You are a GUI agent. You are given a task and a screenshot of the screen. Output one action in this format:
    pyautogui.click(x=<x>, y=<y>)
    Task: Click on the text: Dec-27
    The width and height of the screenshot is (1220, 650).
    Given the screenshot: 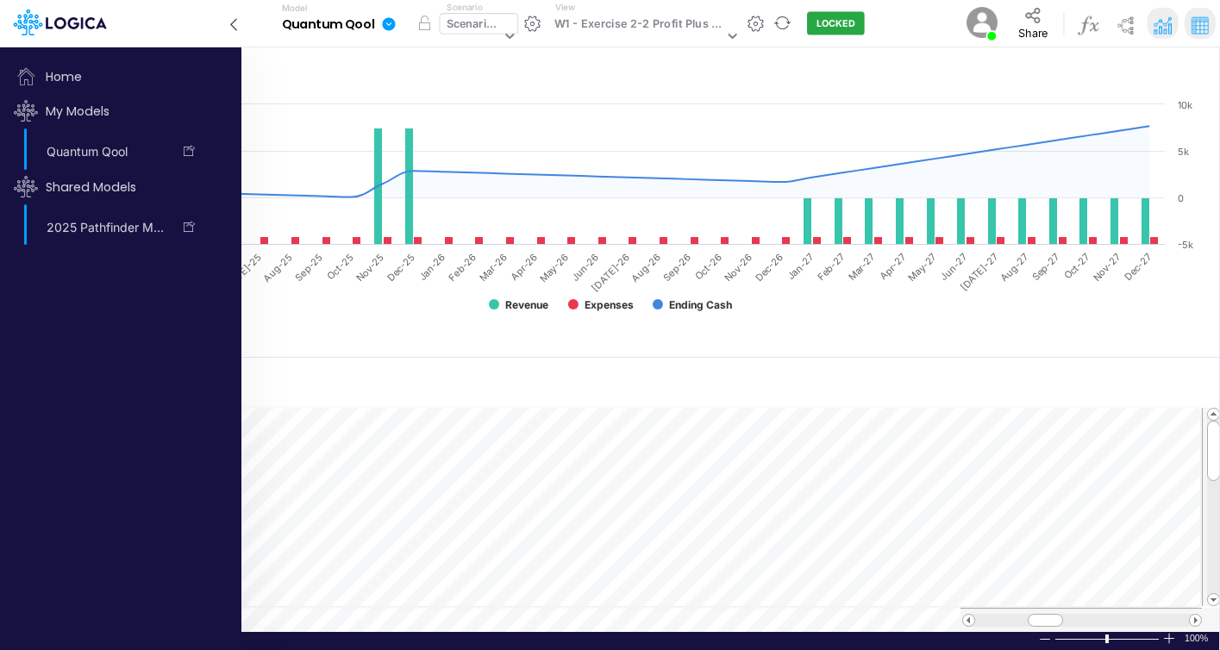 What is the action you would take?
    pyautogui.click(x=1137, y=266)
    